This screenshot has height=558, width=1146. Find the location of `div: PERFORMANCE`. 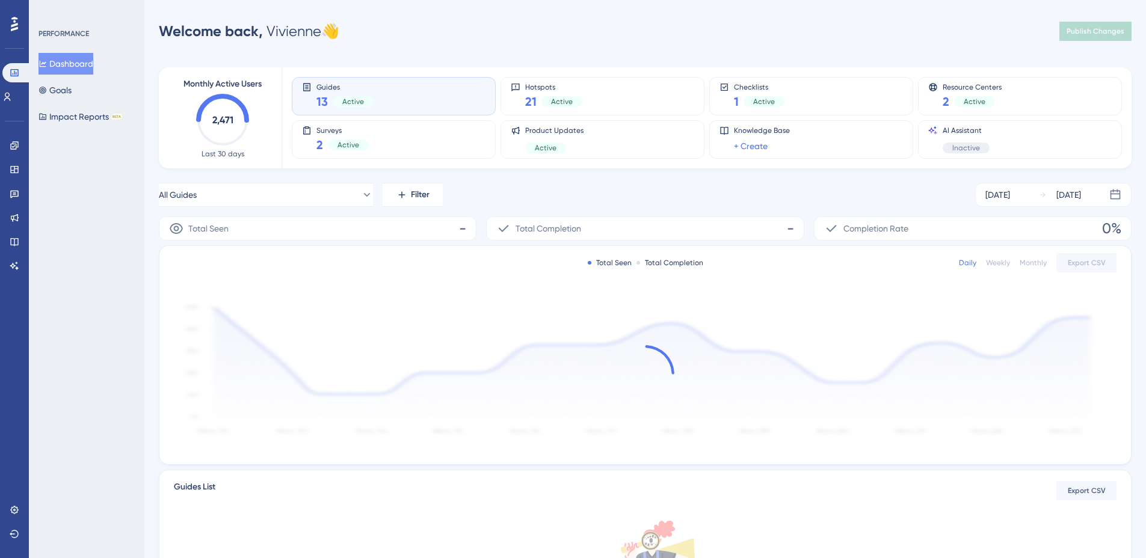

div: PERFORMANCE is located at coordinates (64, 34).